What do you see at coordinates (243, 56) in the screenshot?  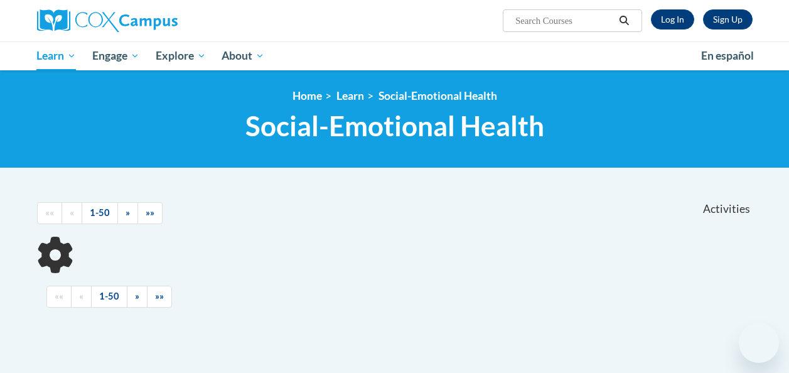 I see `a: About` at bounding box center [243, 56].